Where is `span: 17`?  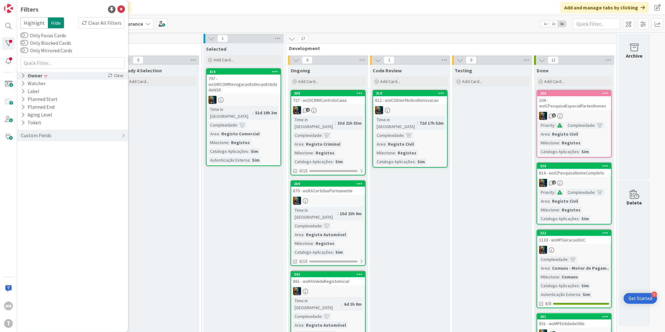 span: 17 is located at coordinates (303, 39).